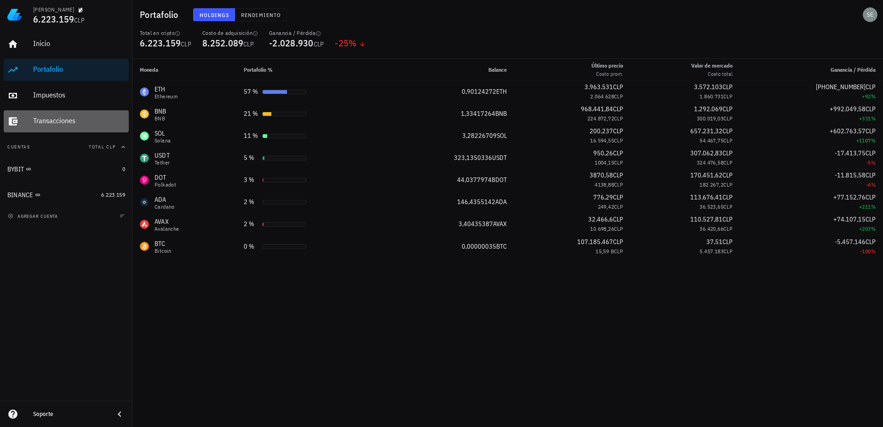 The height and width of the screenshot is (427, 883). Describe the element at coordinates (66, 121) in the screenshot. I see `a: Transacciones` at that location.